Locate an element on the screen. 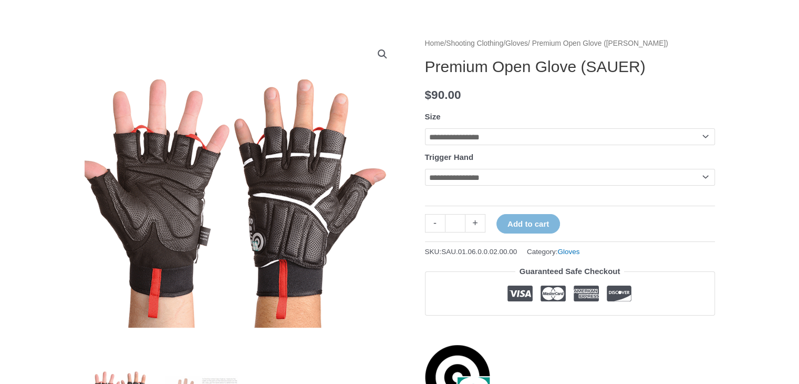 The image size is (799, 384). a: Home is located at coordinates (435, 43).